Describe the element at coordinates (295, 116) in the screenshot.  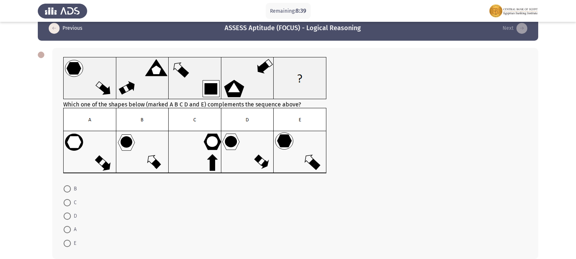
I see `div: Which one of the shapes below (marked A B C D and E) complements the sequence above?` at that location.